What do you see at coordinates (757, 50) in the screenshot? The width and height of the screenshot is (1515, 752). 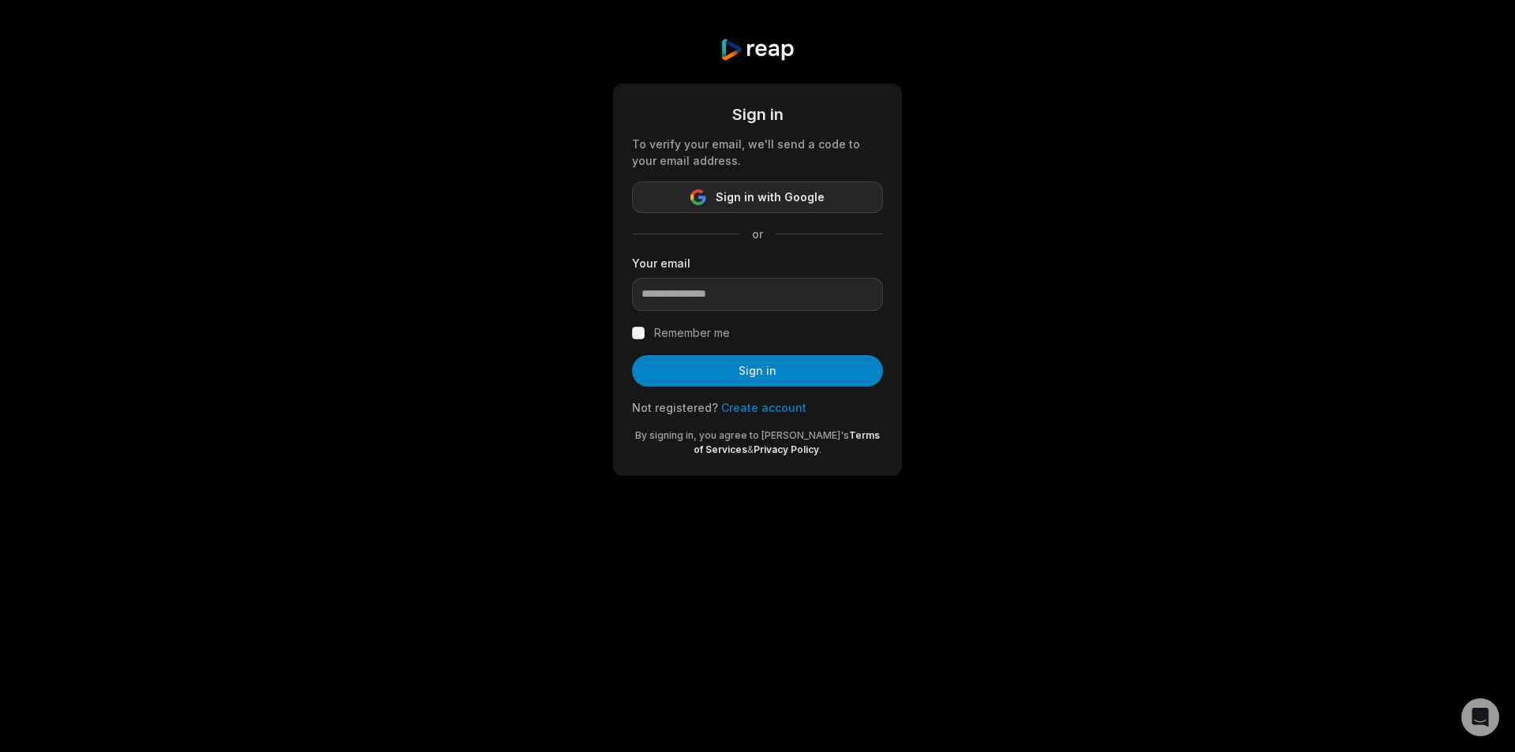 I see `img: reap` at bounding box center [757, 50].